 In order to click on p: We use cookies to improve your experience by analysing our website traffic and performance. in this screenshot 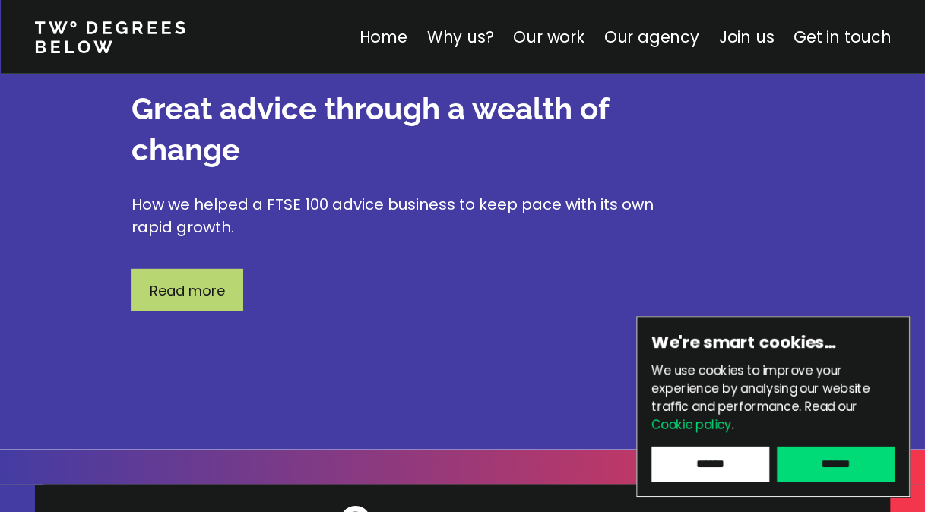, I will do `click(773, 398)`.